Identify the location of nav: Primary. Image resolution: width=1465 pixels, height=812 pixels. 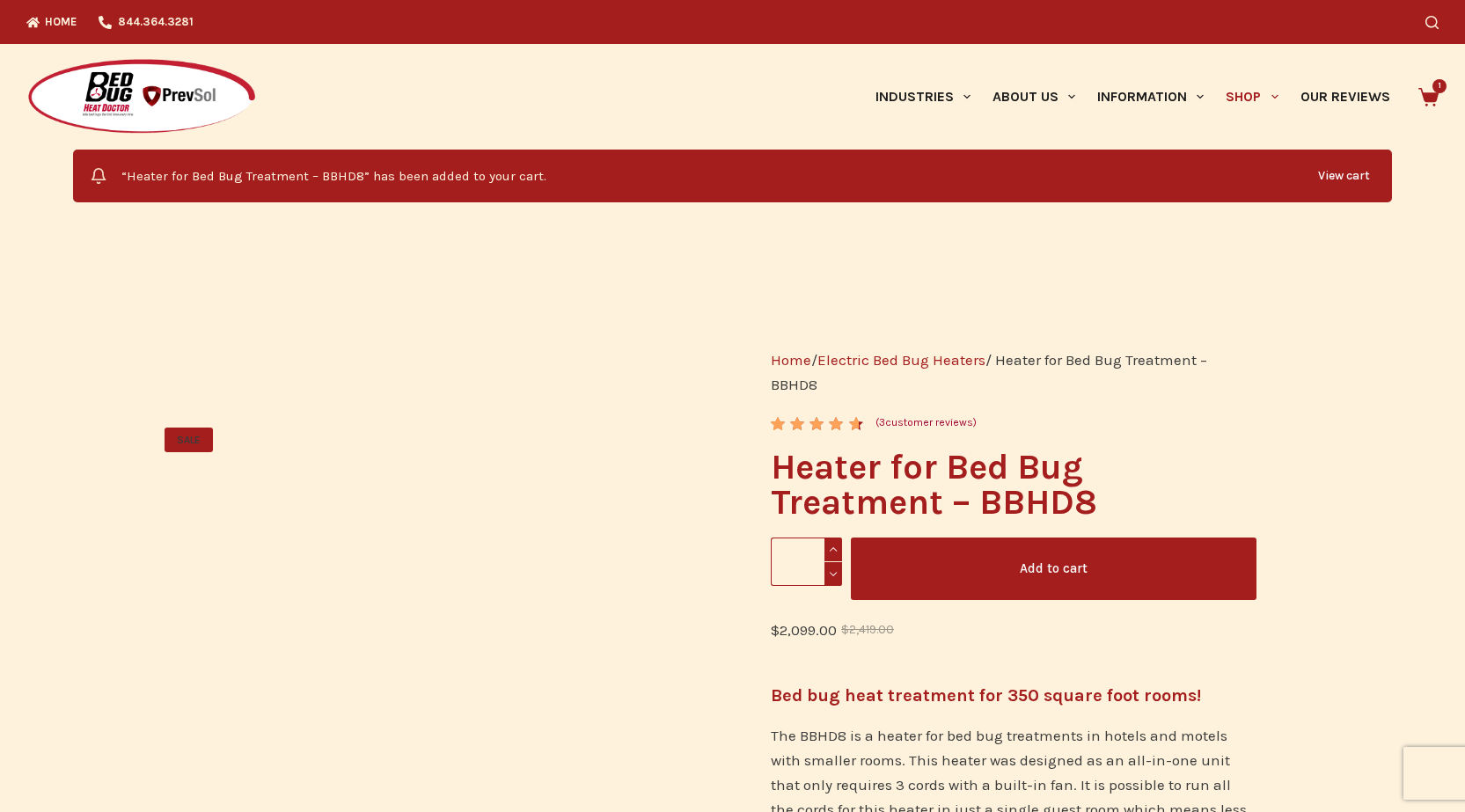
(1132, 97).